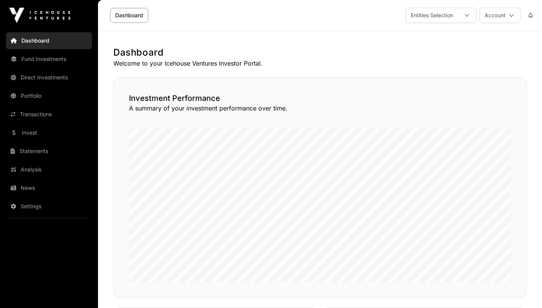 The image size is (542, 308). I want to click on a: Fund Investments, so click(49, 59).